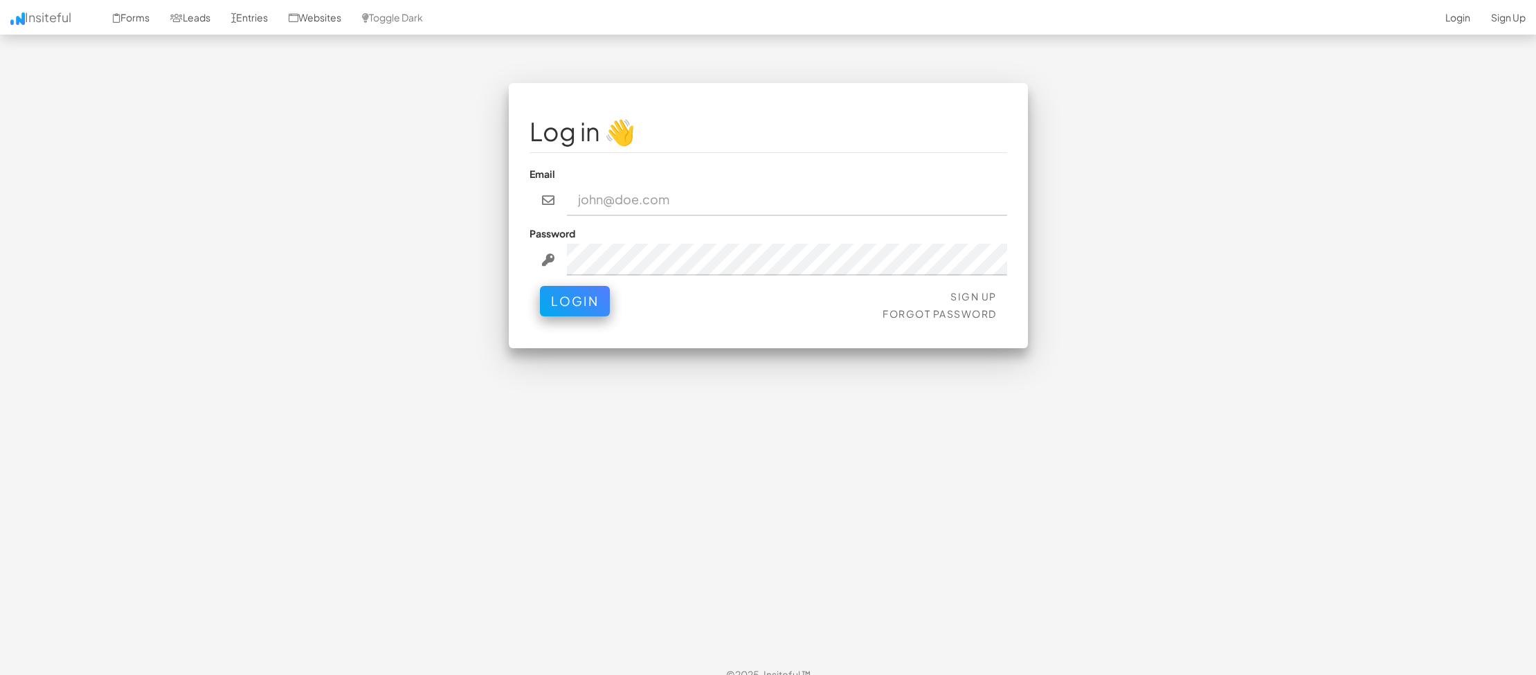 The width and height of the screenshot is (1536, 675). What do you see at coordinates (552, 233) in the screenshot?
I see `label: Password` at bounding box center [552, 233].